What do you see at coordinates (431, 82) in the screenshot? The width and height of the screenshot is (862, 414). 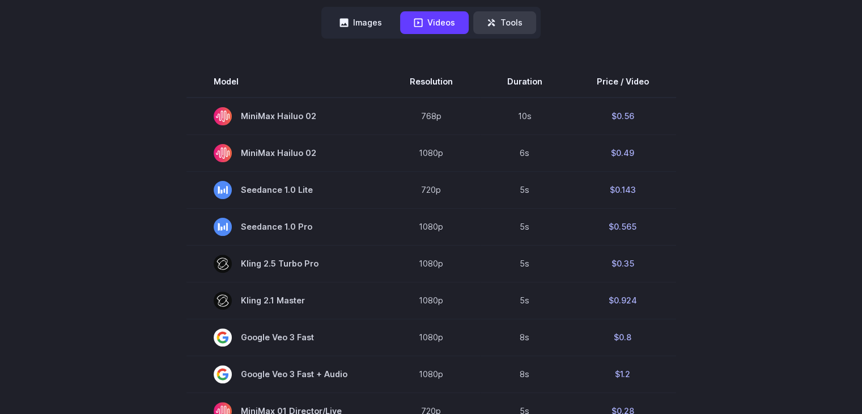 I see `th: Resolution` at bounding box center [431, 82].